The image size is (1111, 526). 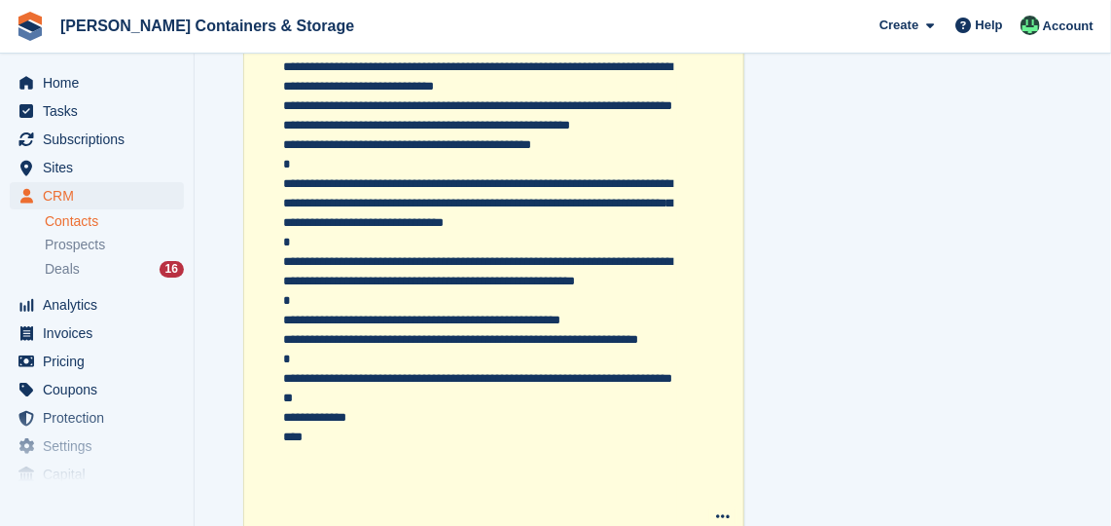 I want to click on a: Contacts, so click(x=114, y=221).